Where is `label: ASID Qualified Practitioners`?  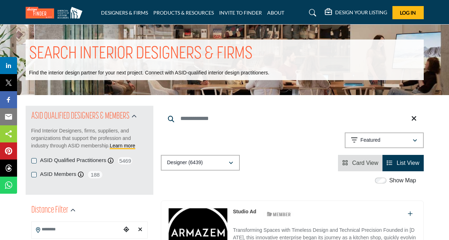
label: ASID Qualified Practitioners is located at coordinates (73, 160).